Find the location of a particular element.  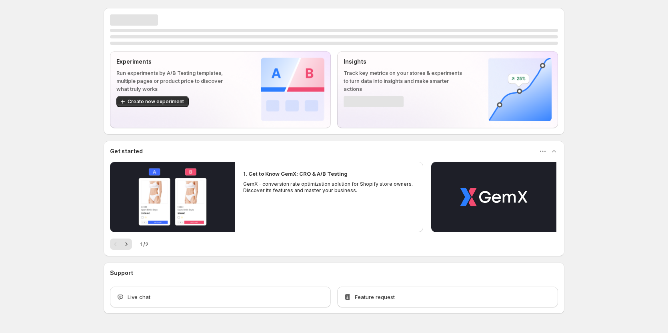

h2: 1. Get to Know GemX: CRO & A/B Testing is located at coordinates (295, 173).